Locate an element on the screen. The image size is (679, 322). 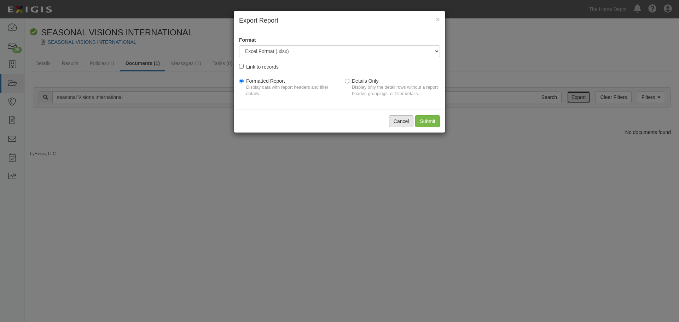
input: Link to records is located at coordinates (241, 66).